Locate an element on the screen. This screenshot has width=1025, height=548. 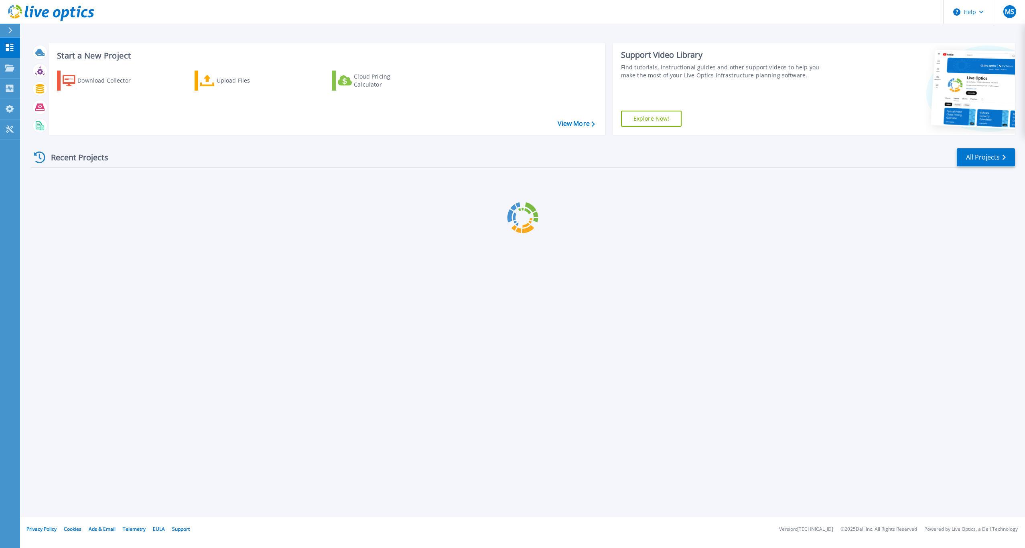
div: Support Video Library is located at coordinates (725, 55).